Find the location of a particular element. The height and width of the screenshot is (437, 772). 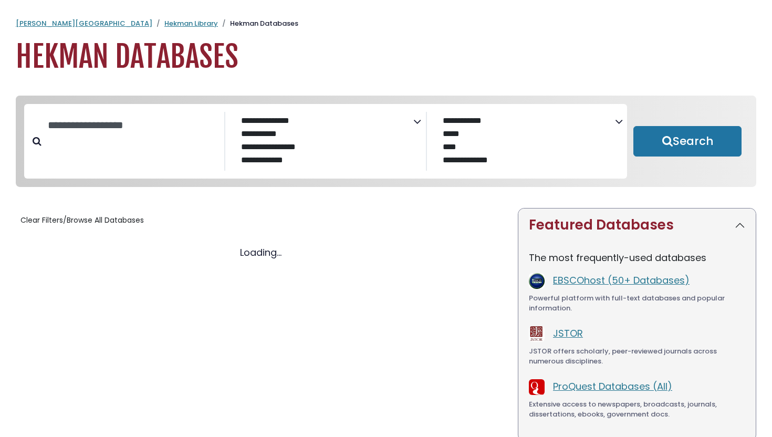

p: The most frequently-used databases is located at coordinates (637, 257).